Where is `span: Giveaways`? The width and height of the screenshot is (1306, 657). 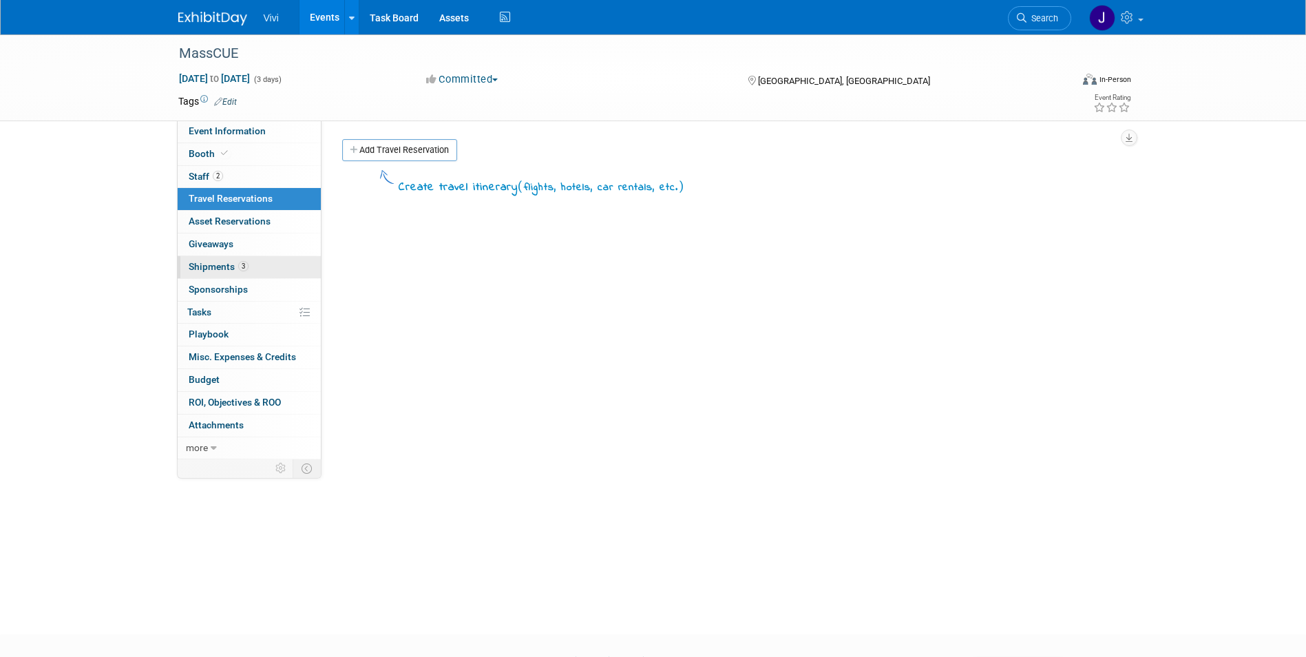 span: Giveaways is located at coordinates (211, 244).